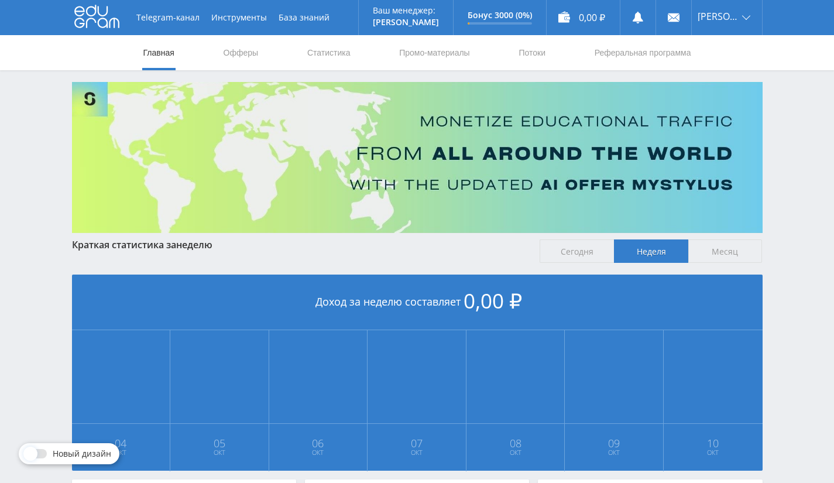 The width and height of the screenshot is (834, 483). Describe the element at coordinates (194, 245) in the screenshot. I see `span: неделю` at that location.